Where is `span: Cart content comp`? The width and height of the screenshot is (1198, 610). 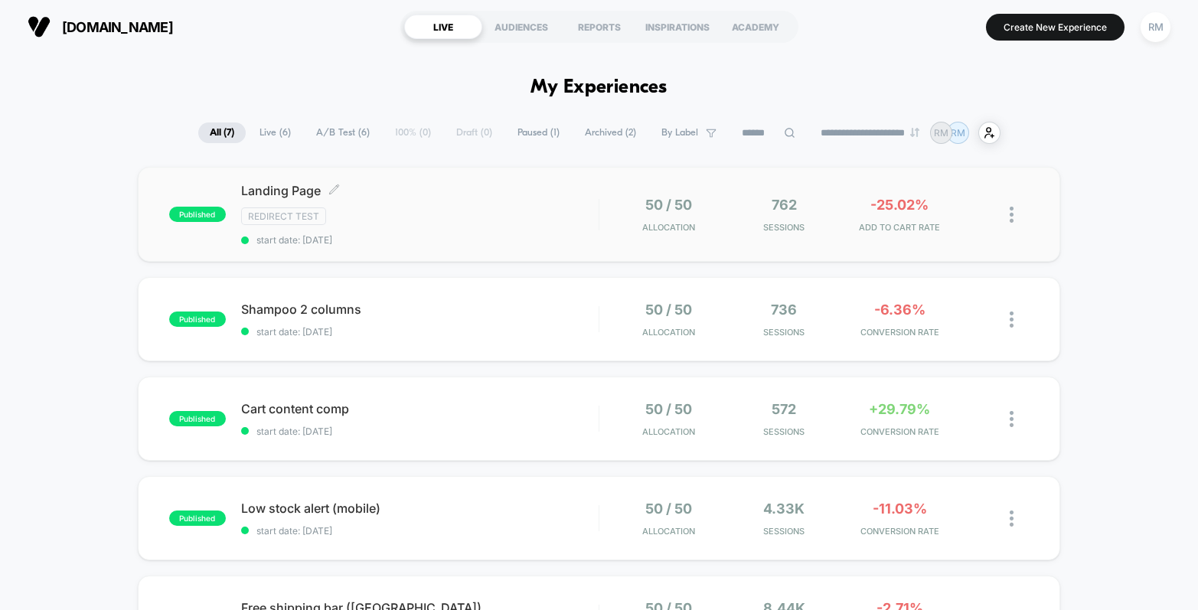
span: Cart content comp is located at coordinates (419, 409).